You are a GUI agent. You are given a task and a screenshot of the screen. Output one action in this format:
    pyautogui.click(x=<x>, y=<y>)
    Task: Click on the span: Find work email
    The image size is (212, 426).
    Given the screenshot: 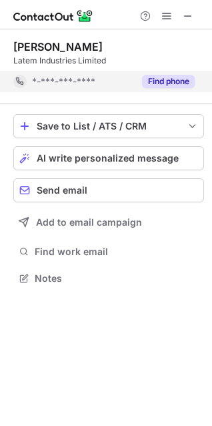 What is the action you would take?
    pyautogui.click(x=117, y=252)
    